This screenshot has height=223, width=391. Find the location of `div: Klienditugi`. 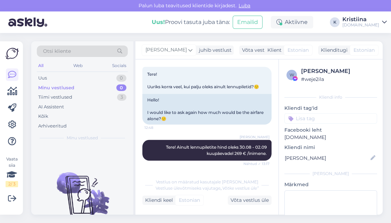

div: Klienditugi is located at coordinates (333, 50).